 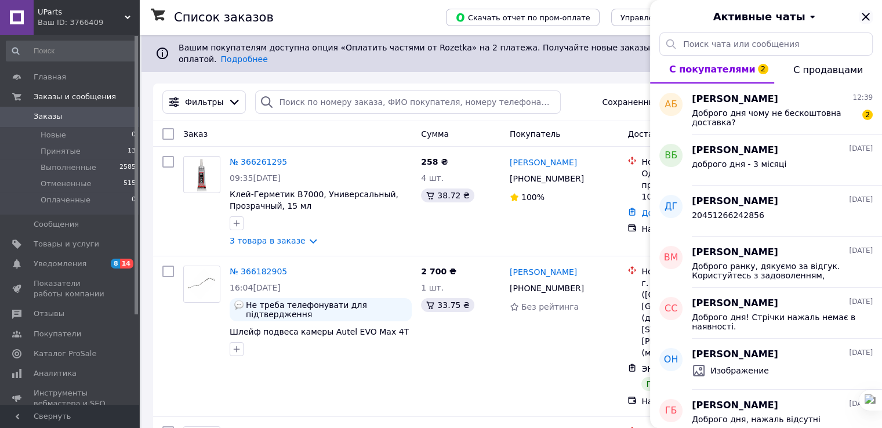 What do you see at coordinates (550, 307) in the screenshot?
I see `span: Без рейтинга` at bounding box center [550, 307].